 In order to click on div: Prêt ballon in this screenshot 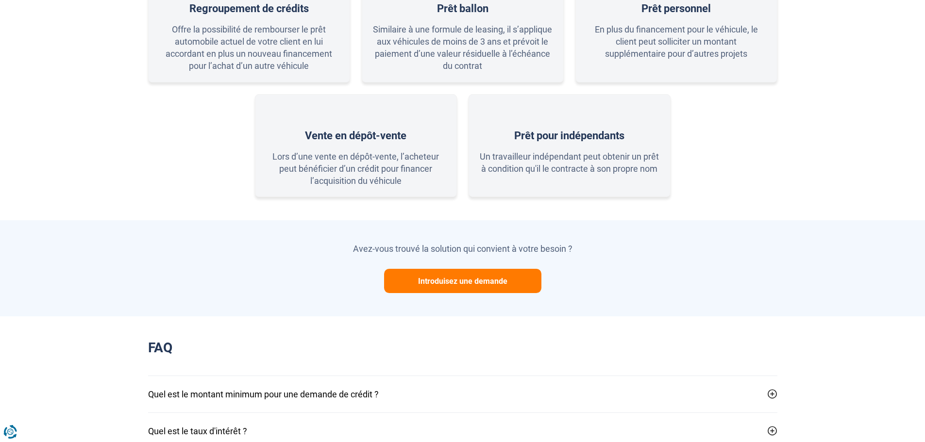, I will do `click(463, 9)`.